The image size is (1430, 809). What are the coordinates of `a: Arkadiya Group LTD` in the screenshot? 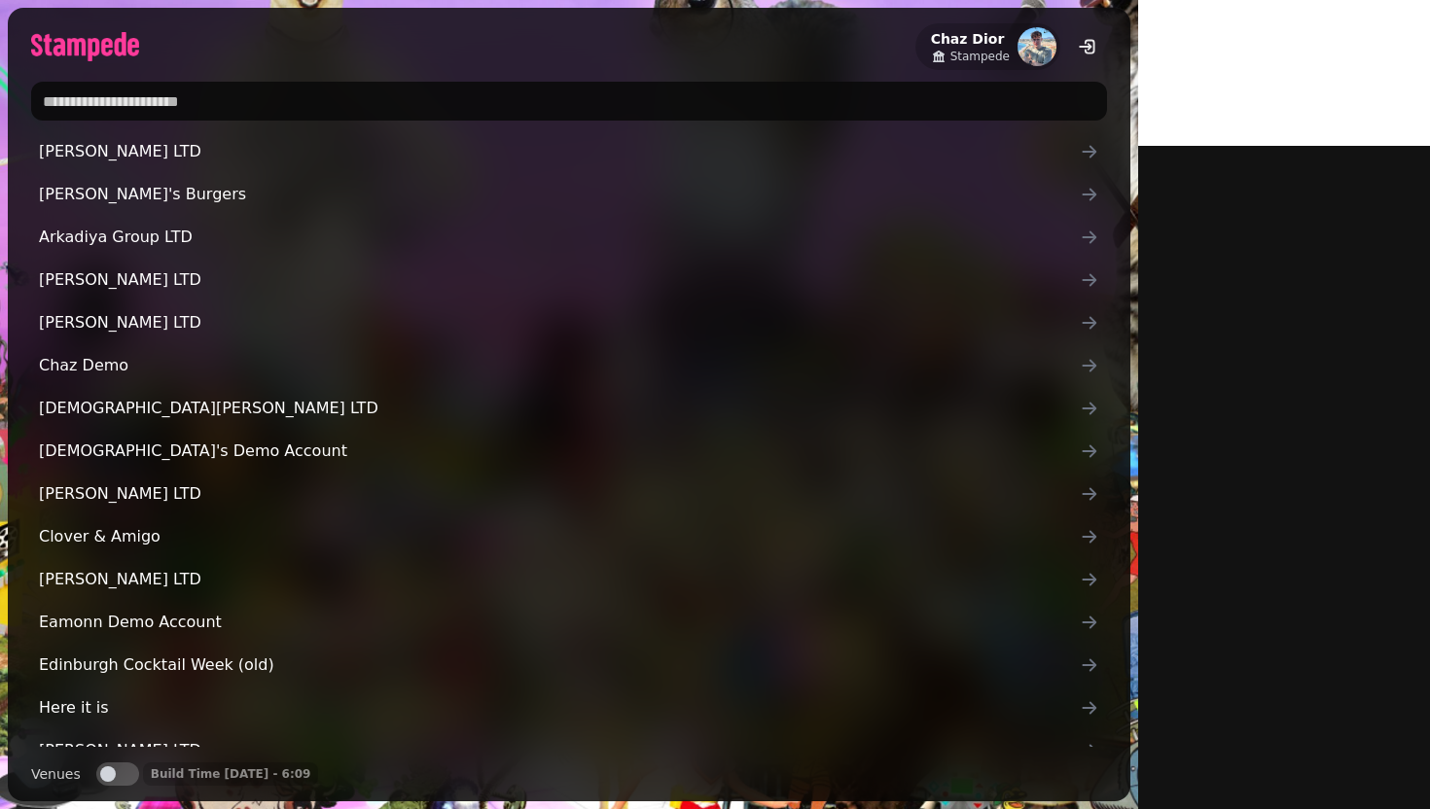 It's located at (569, 237).